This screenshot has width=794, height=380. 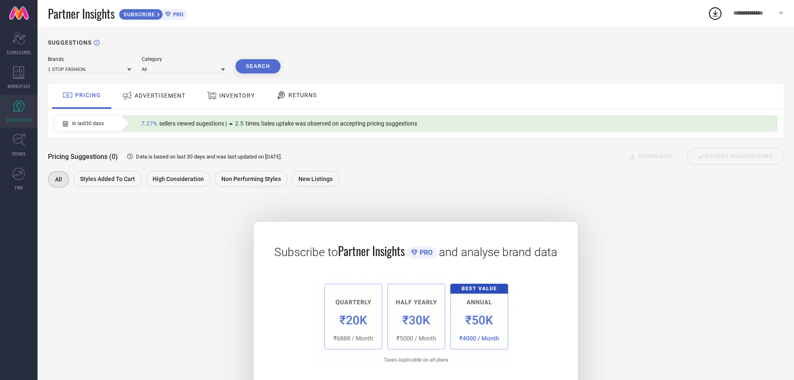 I want to click on span: SCORECARDS, so click(x=19, y=52).